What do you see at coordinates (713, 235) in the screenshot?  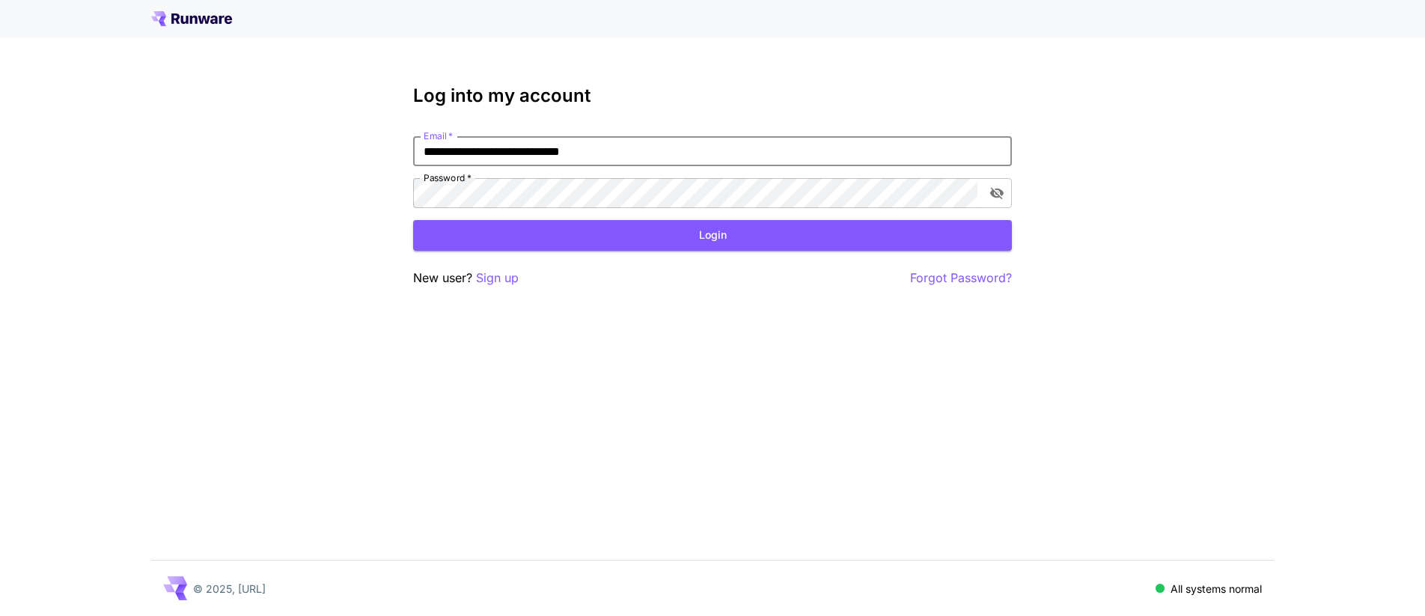 I see `button: Login` at bounding box center [713, 235].